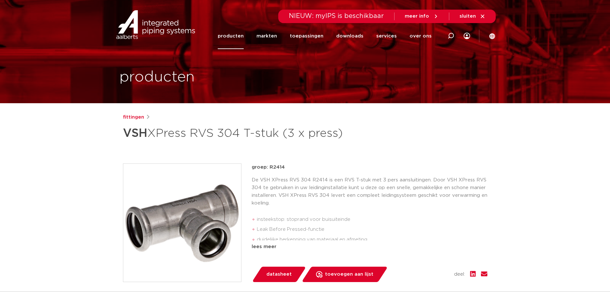 Image resolution: width=610 pixels, height=292 pixels. What do you see at coordinates (422, 16) in the screenshot?
I see `a: meer info` at bounding box center [422, 16].